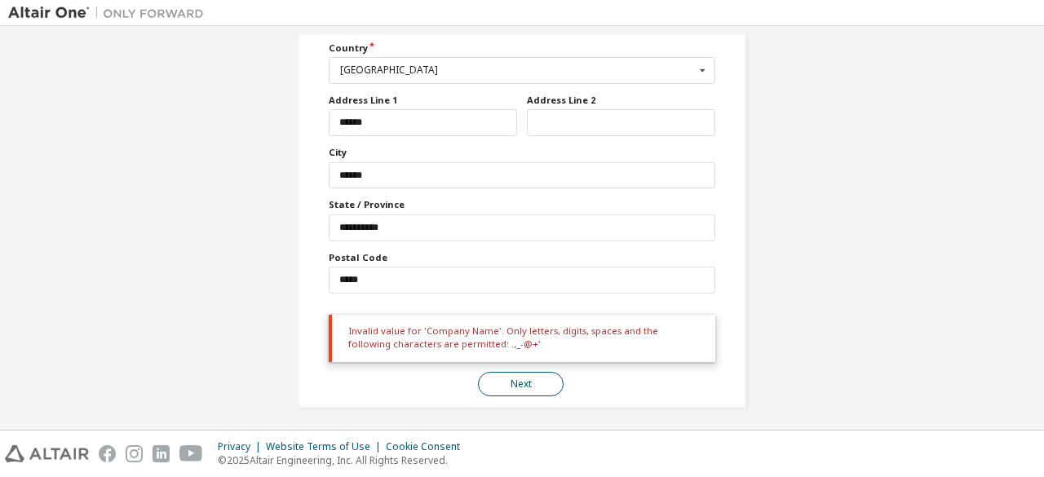 The height and width of the screenshot is (477, 1044). I want to click on div: Invalid value for 'Company Name'. Only letters, digits, spaces and the following characters are p..., so click(522, 339).